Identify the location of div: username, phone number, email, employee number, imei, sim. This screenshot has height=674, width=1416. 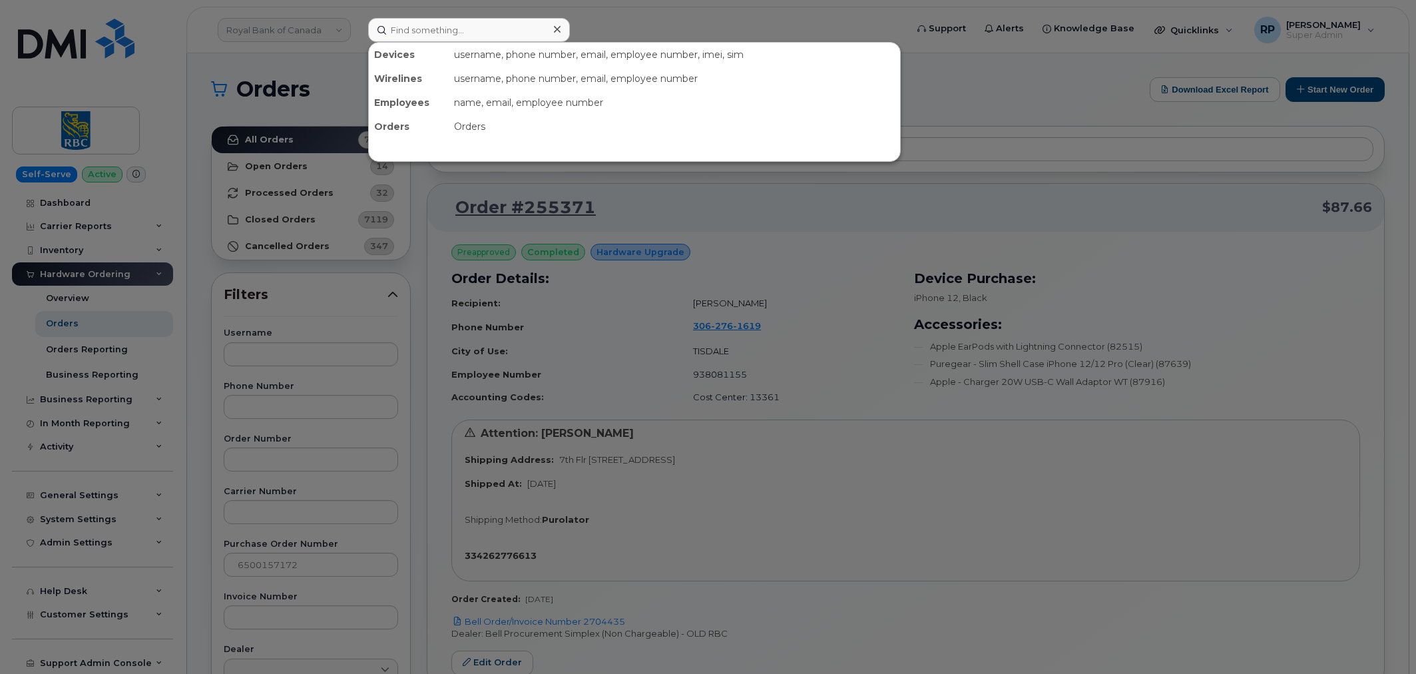
(674, 55).